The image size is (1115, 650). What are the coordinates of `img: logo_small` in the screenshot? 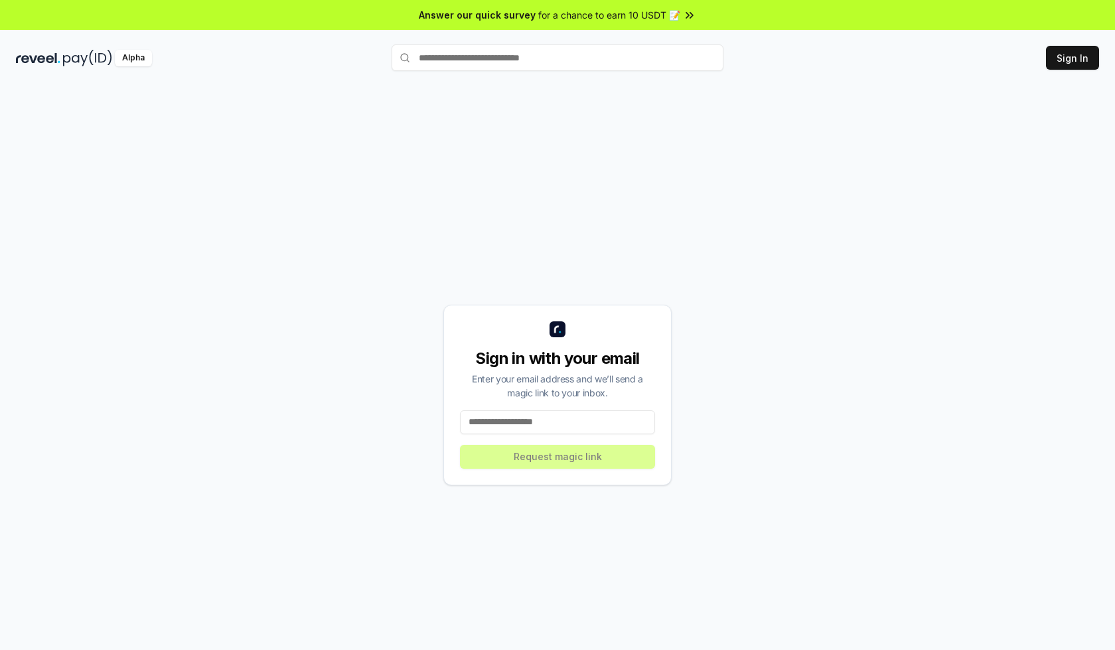 It's located at (558, 329).